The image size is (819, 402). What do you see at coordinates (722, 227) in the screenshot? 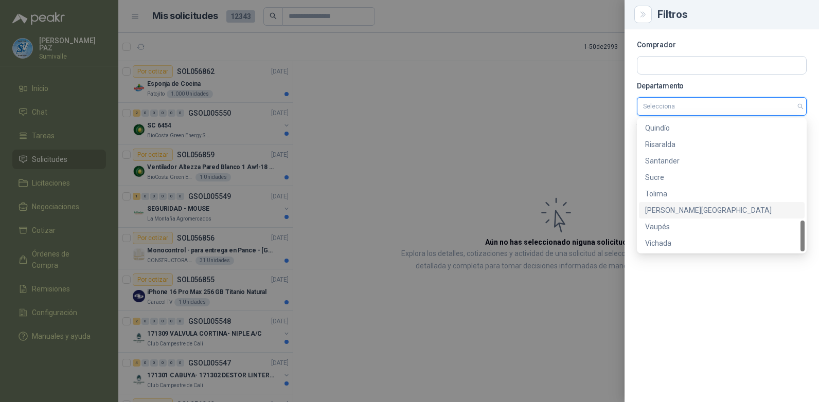
I see `div: Vaupés` at bounding box center [722, 227].